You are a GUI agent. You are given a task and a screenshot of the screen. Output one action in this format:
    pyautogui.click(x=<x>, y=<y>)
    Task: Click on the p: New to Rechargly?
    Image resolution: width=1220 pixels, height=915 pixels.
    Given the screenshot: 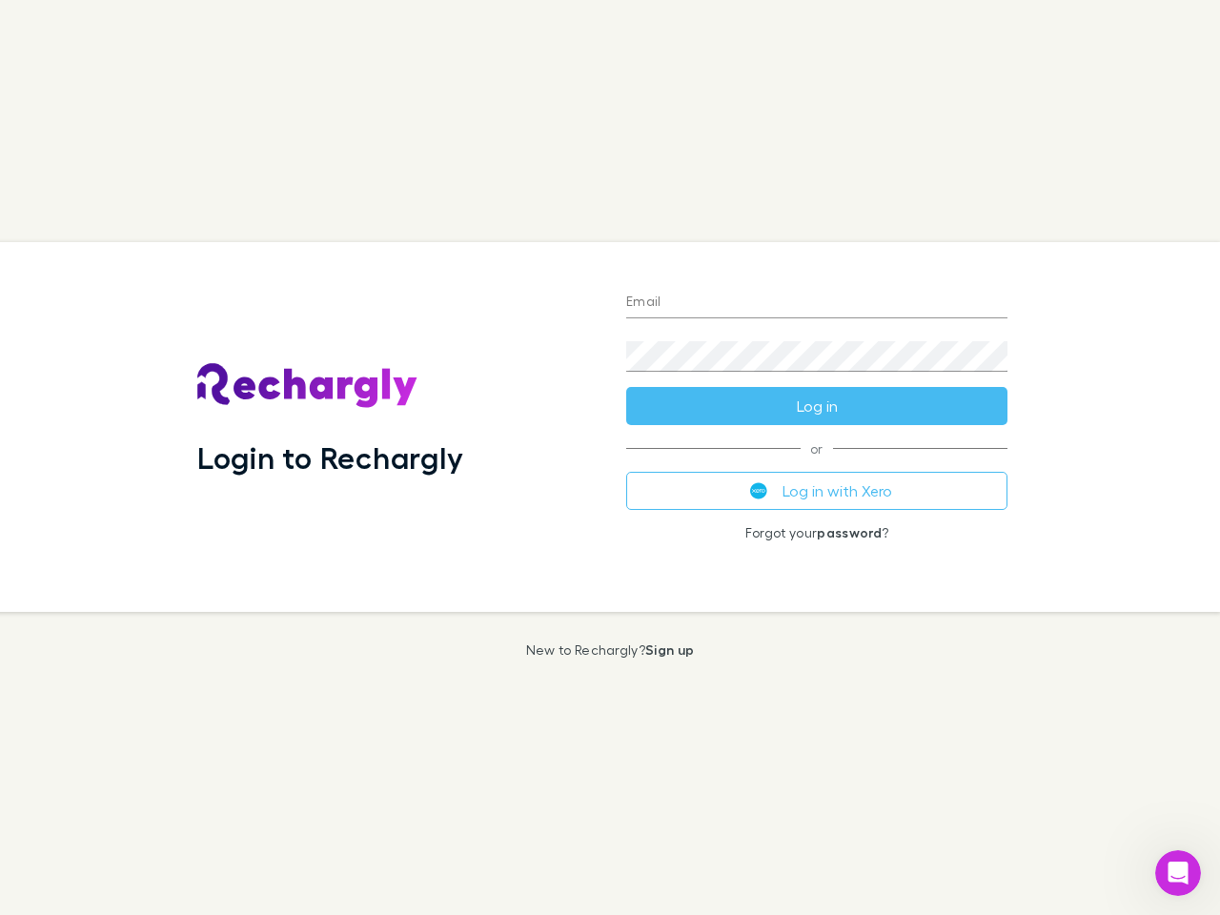 What is the action you would take?
    pyautogui.click(x=610, y=650)
    